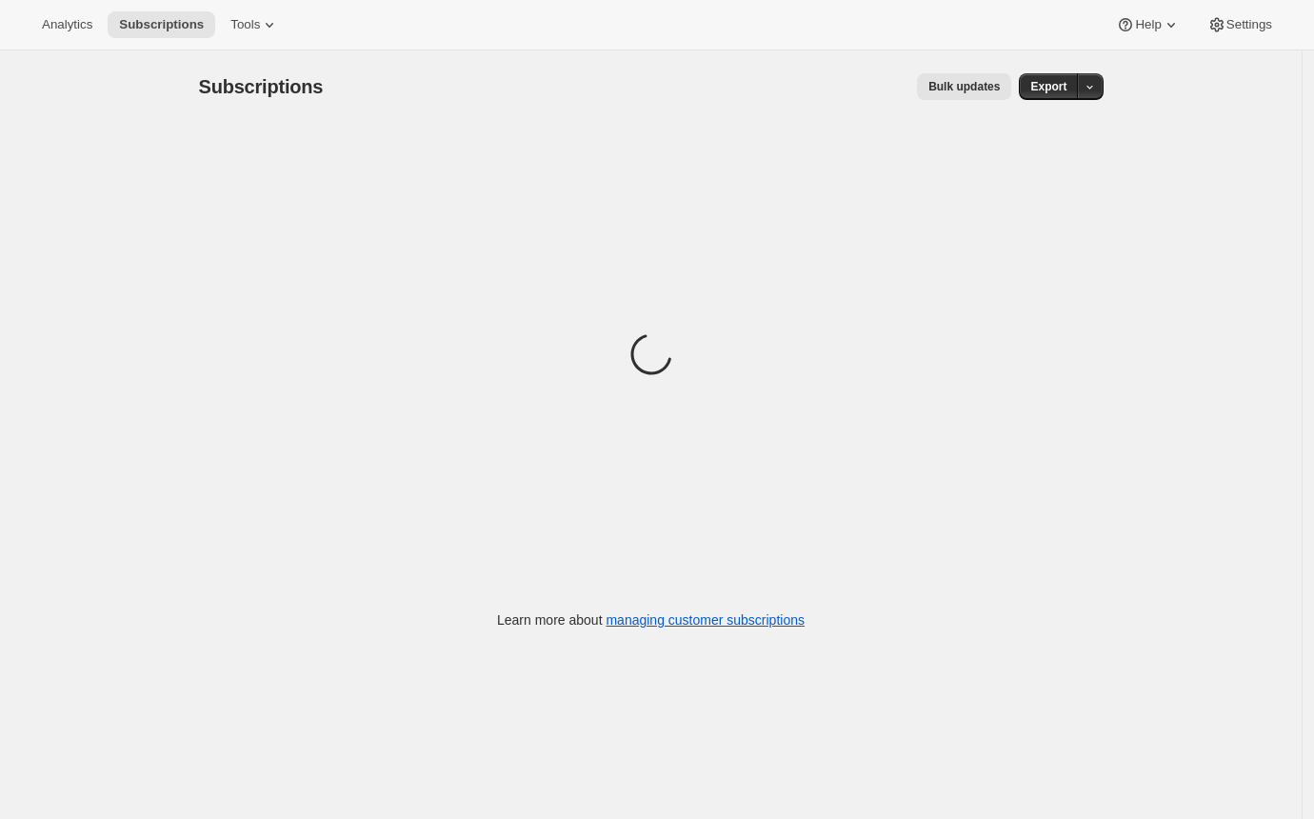 The height and width of the screenshot is (819, 1314). What do you see at coordinates (964, 87) in the screenshot?
I see `button: Bulk updates` at bounding box center [964, 87].